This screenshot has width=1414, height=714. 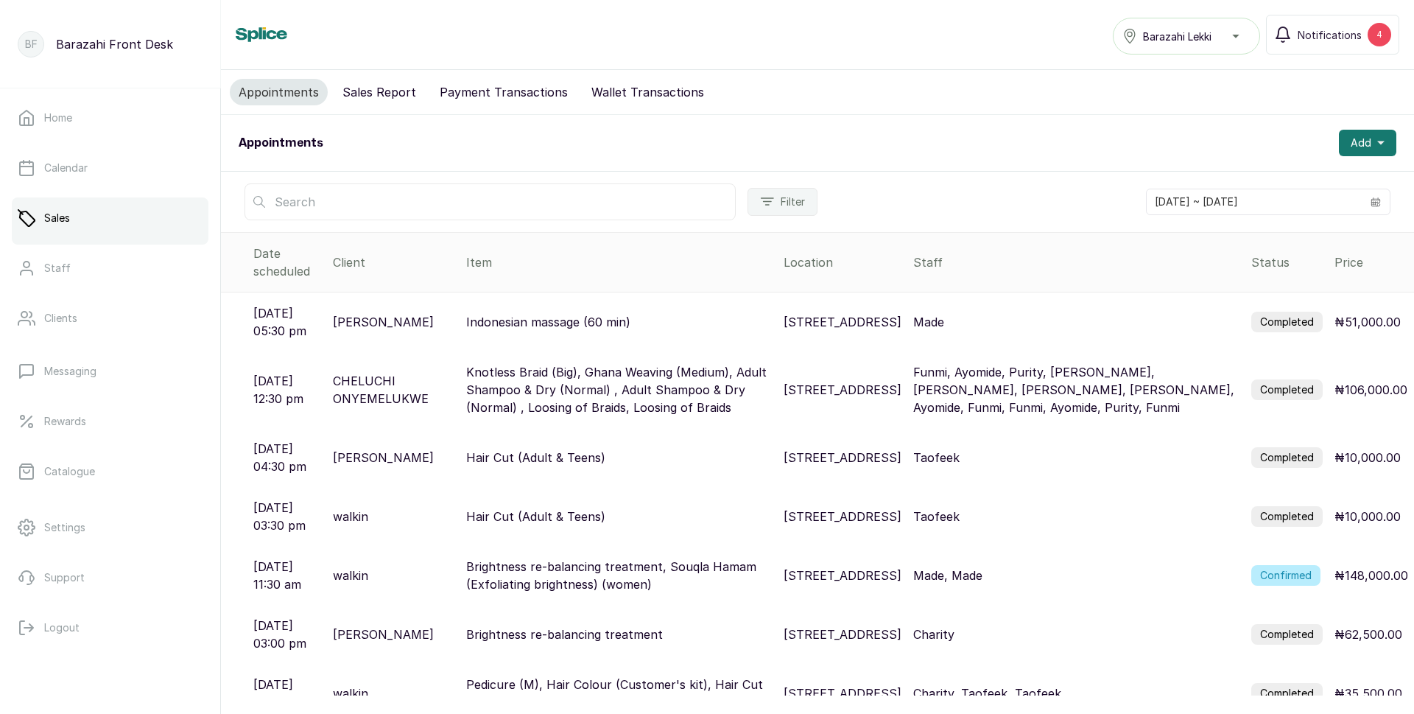 What do you see at coordinates (58, 118) in the screenshot?
I see `p: Home` at bounding box center [58, 118].